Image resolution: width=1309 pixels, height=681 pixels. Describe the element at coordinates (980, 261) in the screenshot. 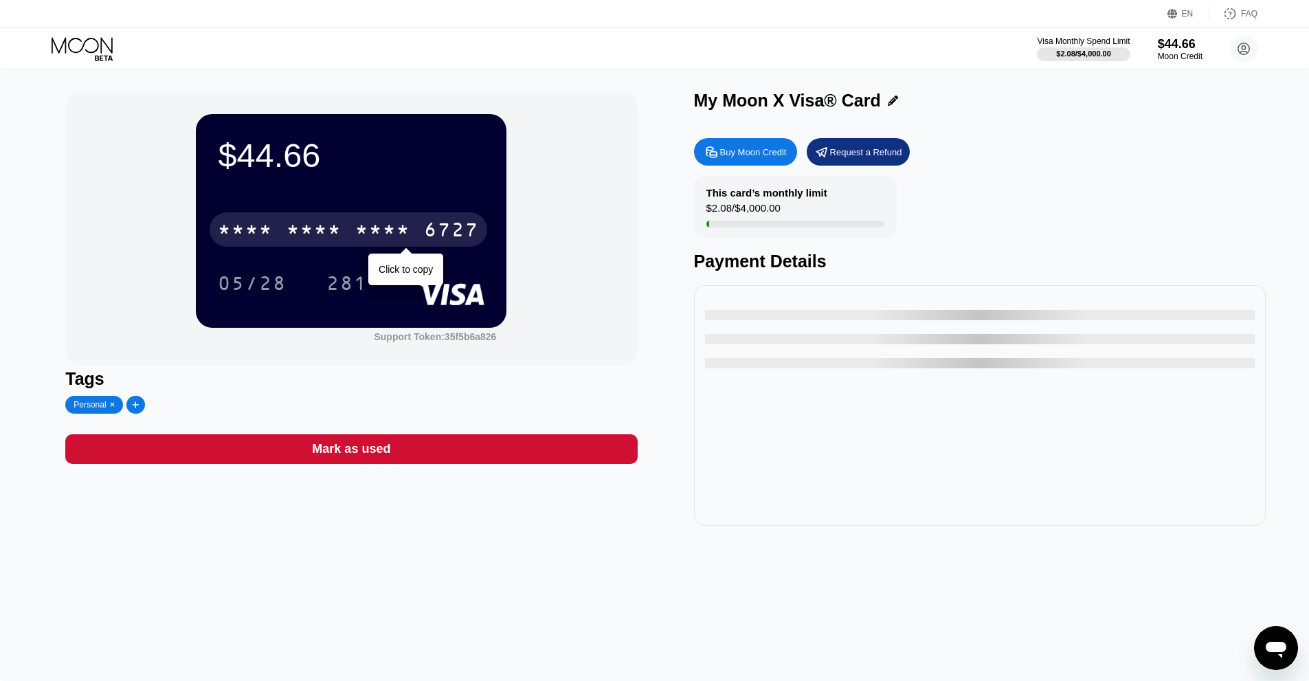

I see `div: Payment Details` at that location.